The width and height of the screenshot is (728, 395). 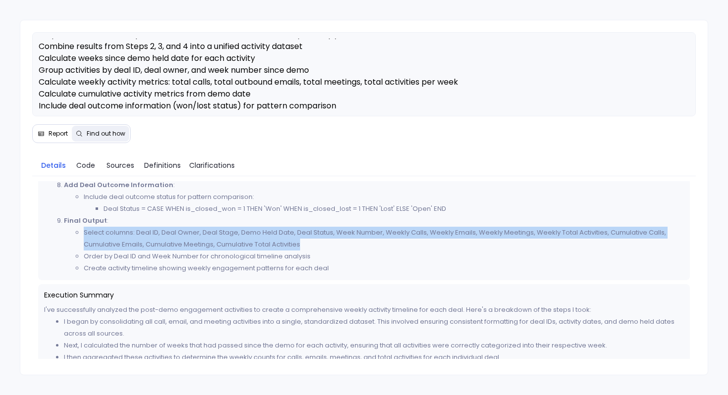 What do you see at coordinates (384, 239) in the screenshot?
I see `li: Select columns: Deal ID, Deal Owner, Deal Stage, Demo Held Date, Deal Status, Week Number, Weekly...` at bounding box center [384, 239].